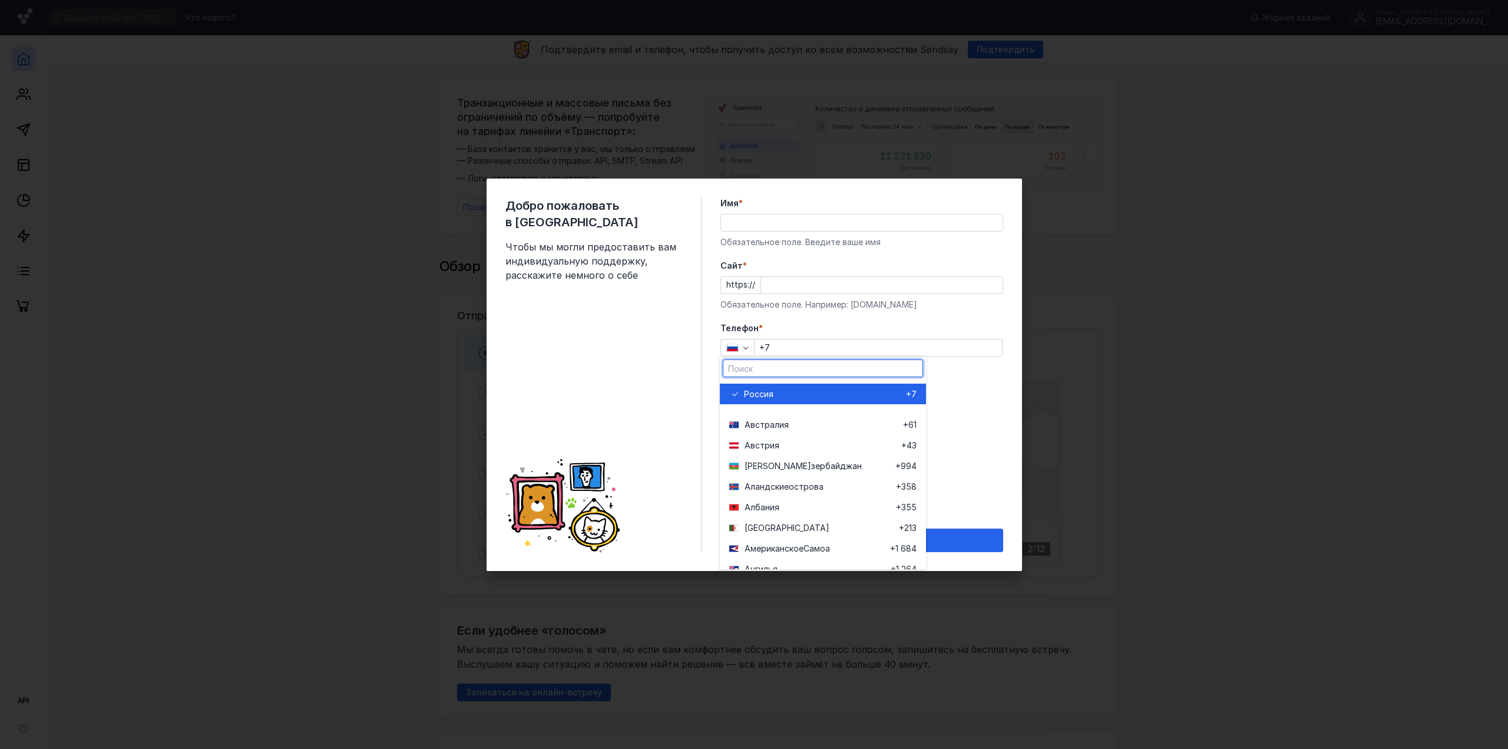 This screenshot has width=1508, height=749. I want to click on span: +7, so click(911, 394).